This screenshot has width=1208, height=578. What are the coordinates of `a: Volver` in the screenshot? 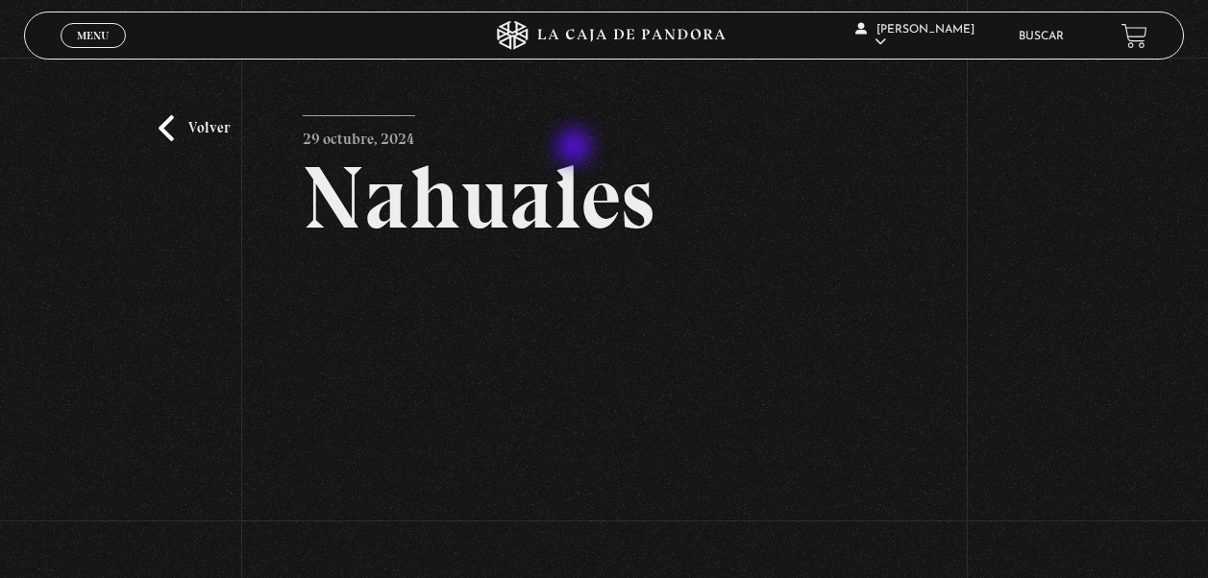 It's located at (194, 128).